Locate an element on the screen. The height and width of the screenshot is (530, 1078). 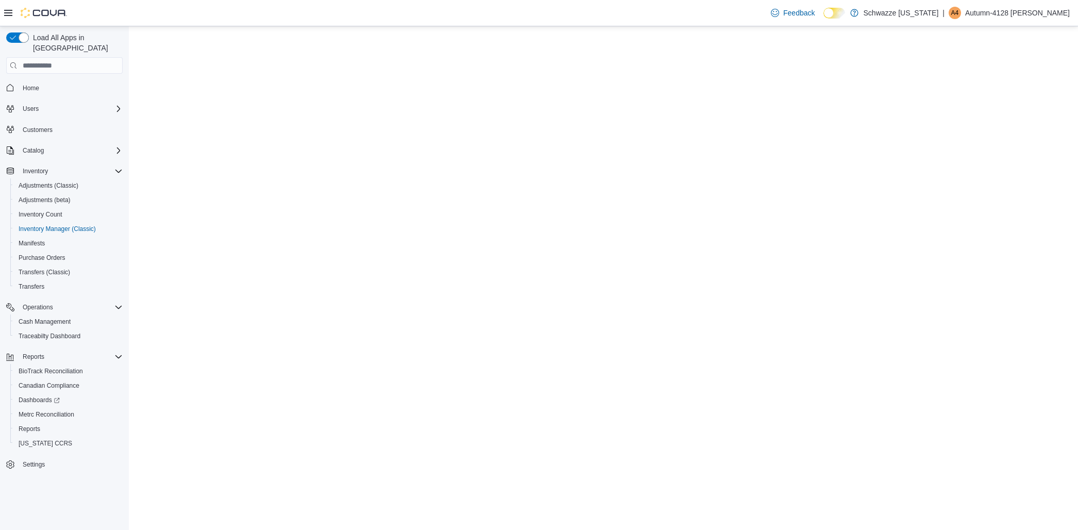
span: BioTrack Reconciliation is located at coordinates (69, 371).